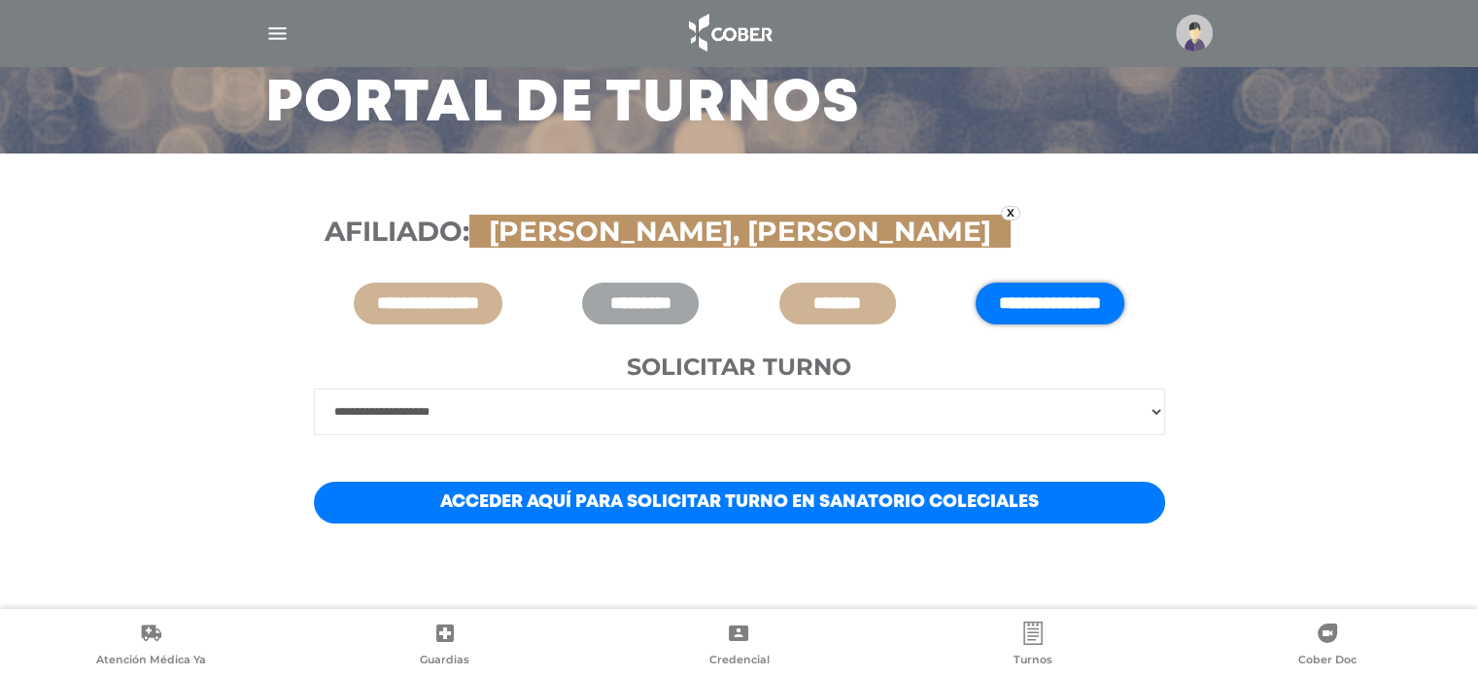 The width and height of the screenshot is (1478, 675). I want to click on h3: Afiliado:, so click(739, 232).